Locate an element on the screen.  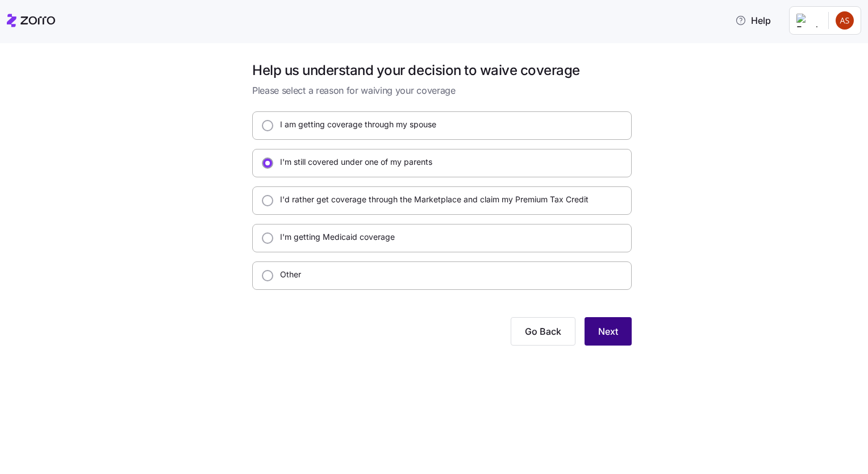
span: Please select a reason for waiving your coverage is located at coordinates (442, 90).